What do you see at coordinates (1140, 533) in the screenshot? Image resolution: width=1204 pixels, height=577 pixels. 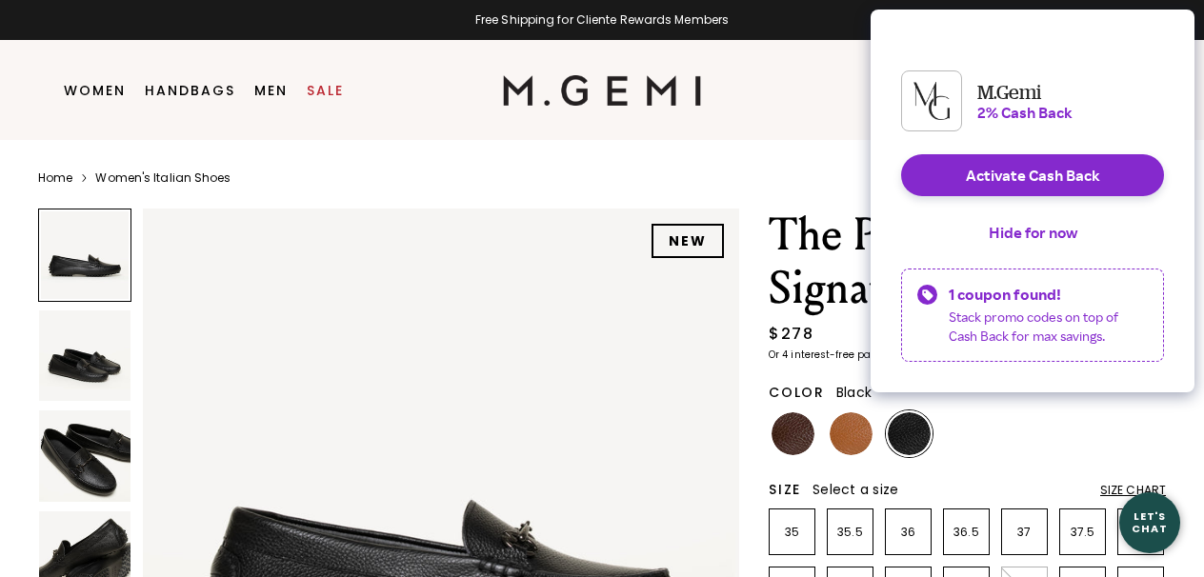 I see `p: 38` at bounding box center [1140, 533].